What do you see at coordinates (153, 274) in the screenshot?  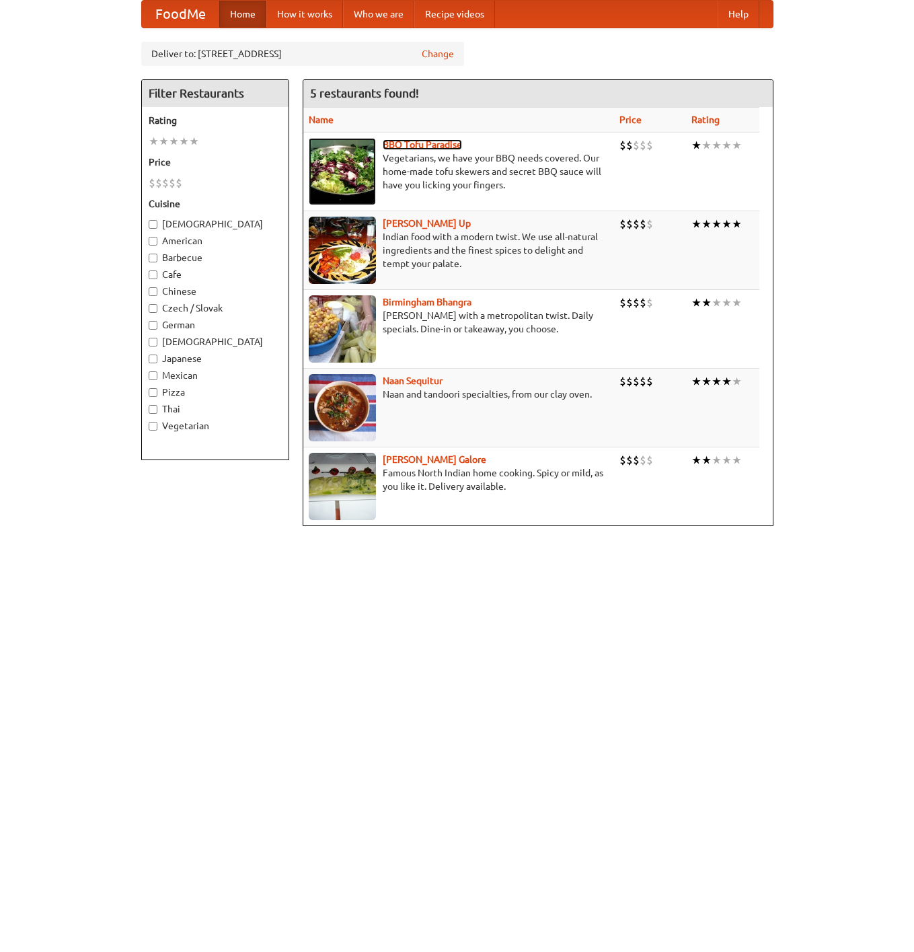 I see `input: Cafe` at bounding box center [153, 274].